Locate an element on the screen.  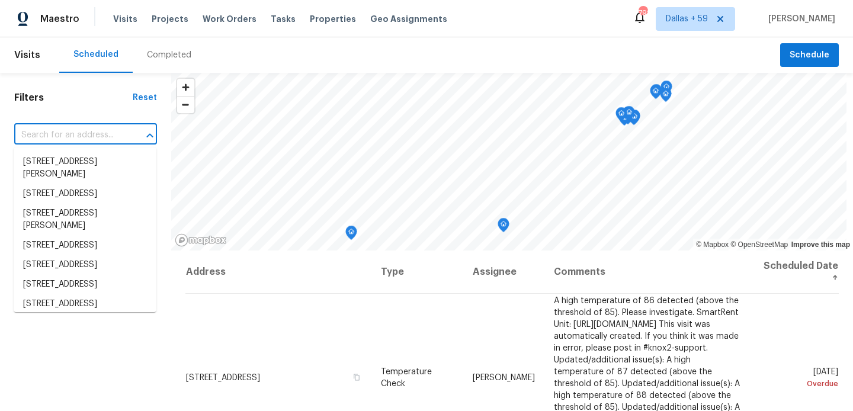
div: Scheduled is located at coordinates (96, 54).